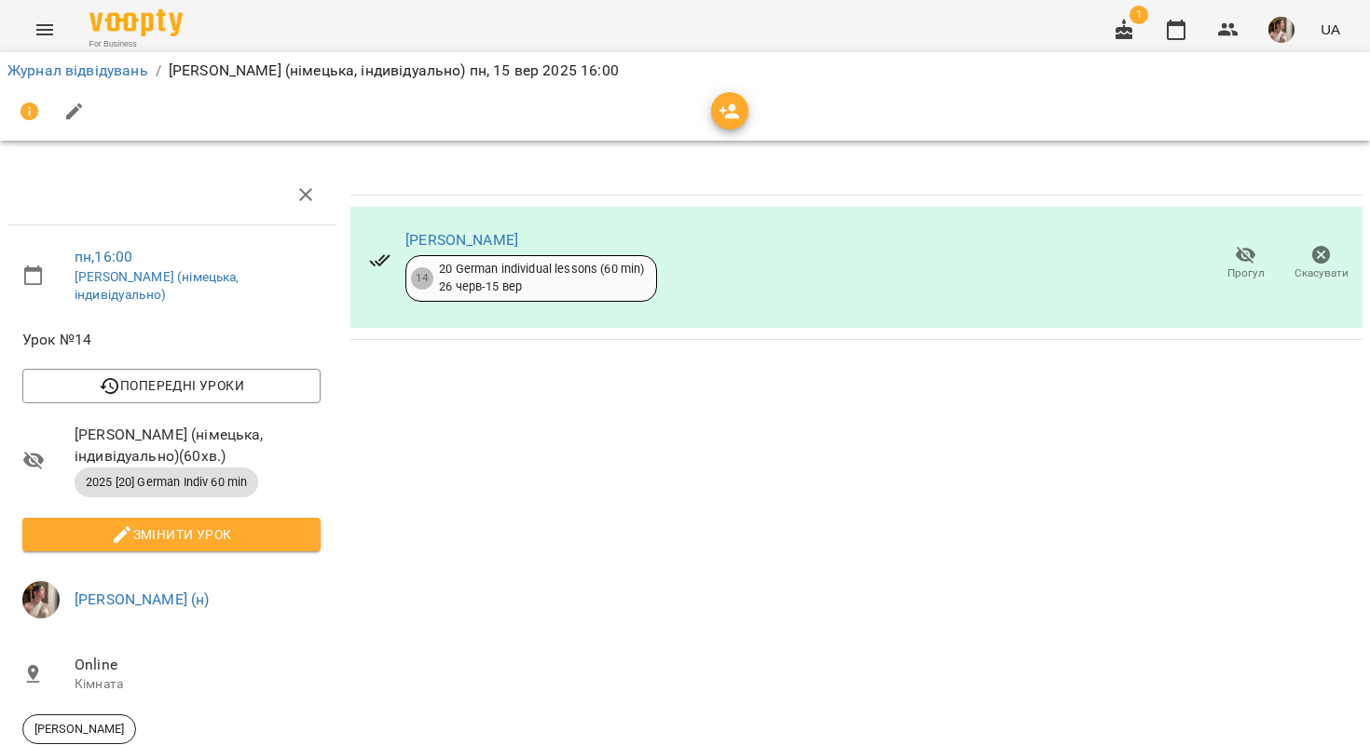 The height and width of the screenshot is (745, 1370). What do you see at coordinates (77, 70) in the screenshot?
I see `a: Журнал відвідувань` at bounding box center [77, 70].